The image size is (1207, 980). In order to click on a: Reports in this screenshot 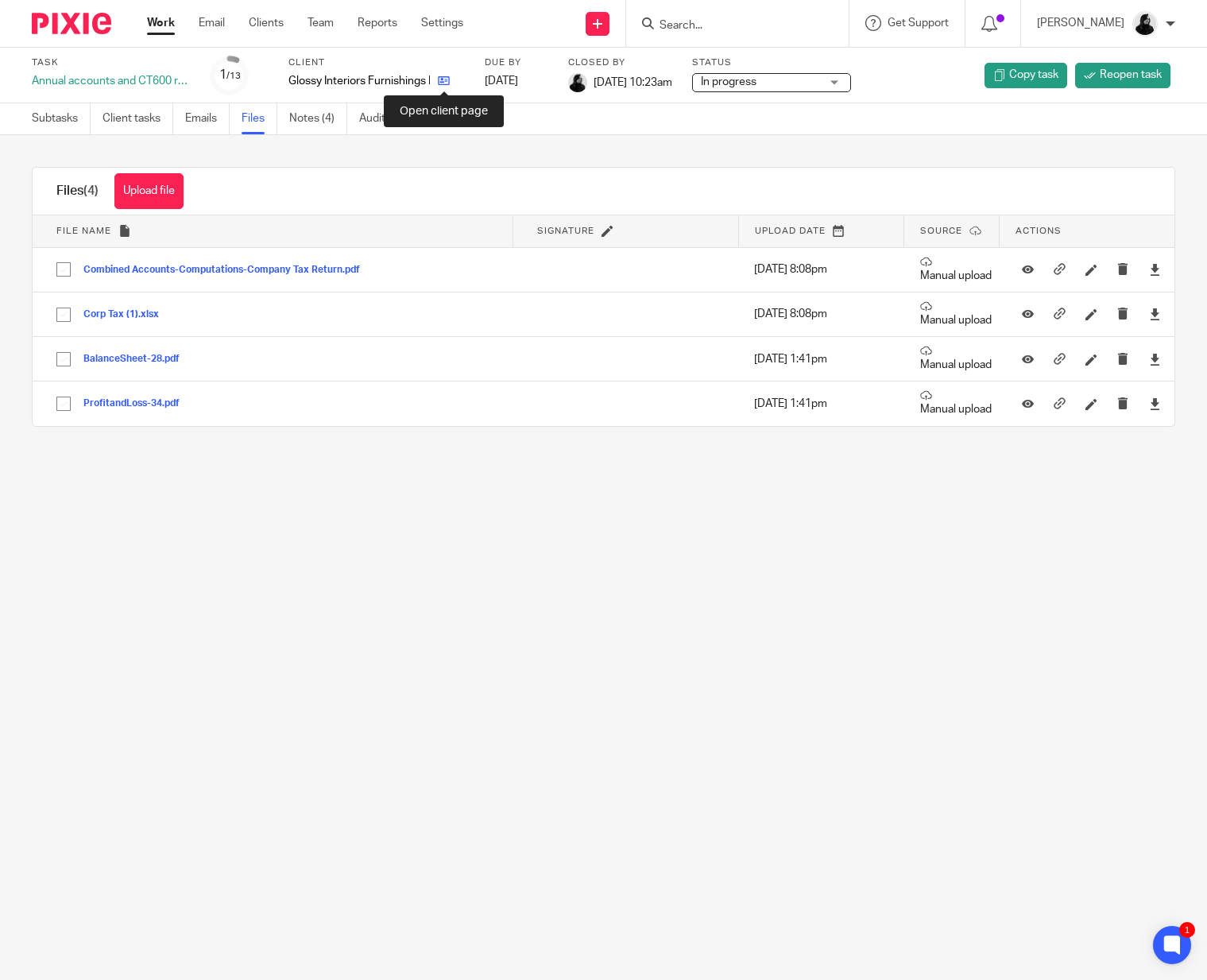, I will do `click(378, 23)`.